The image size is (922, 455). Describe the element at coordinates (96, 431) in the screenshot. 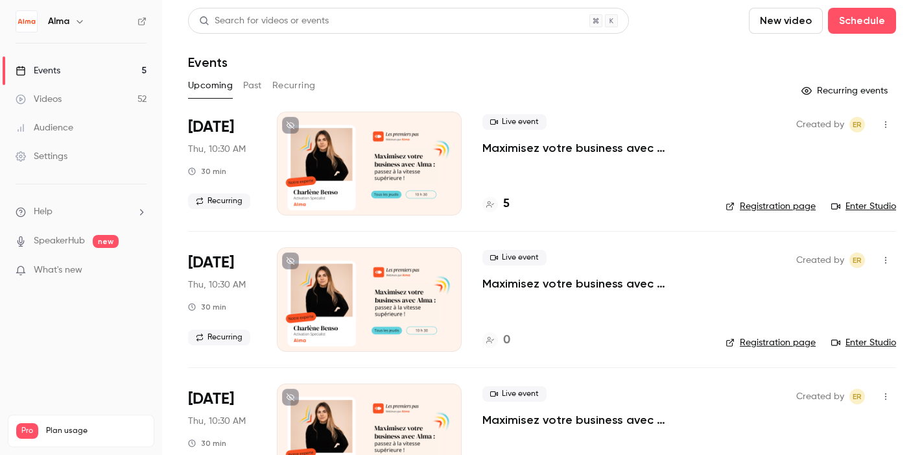

I see `span: Plan usage` at that location.